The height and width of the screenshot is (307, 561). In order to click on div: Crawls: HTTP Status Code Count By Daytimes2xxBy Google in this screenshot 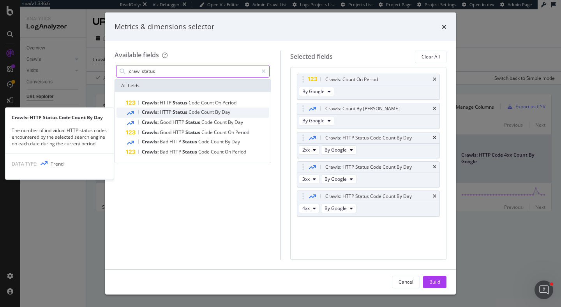, I will do `click(368, 145)`.